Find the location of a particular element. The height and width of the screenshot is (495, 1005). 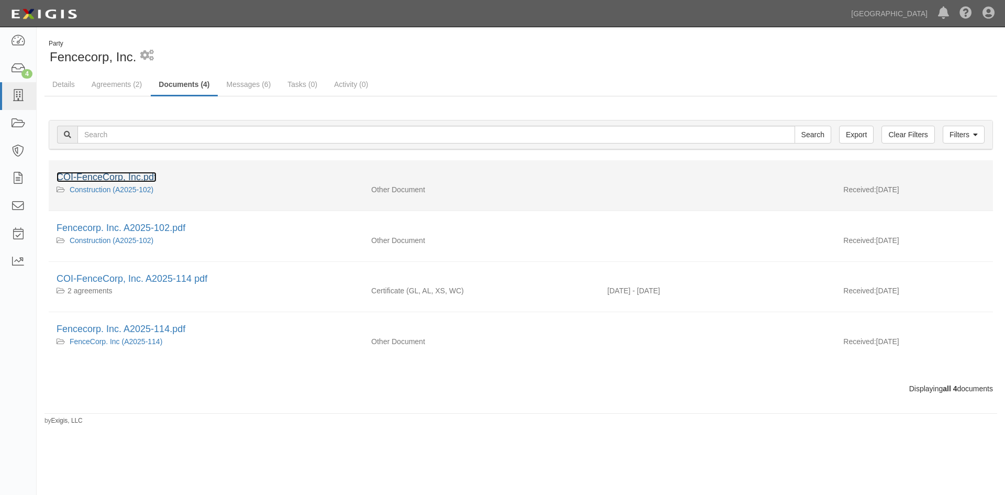

a: Activity (0) is located at coordinates (351, 84).